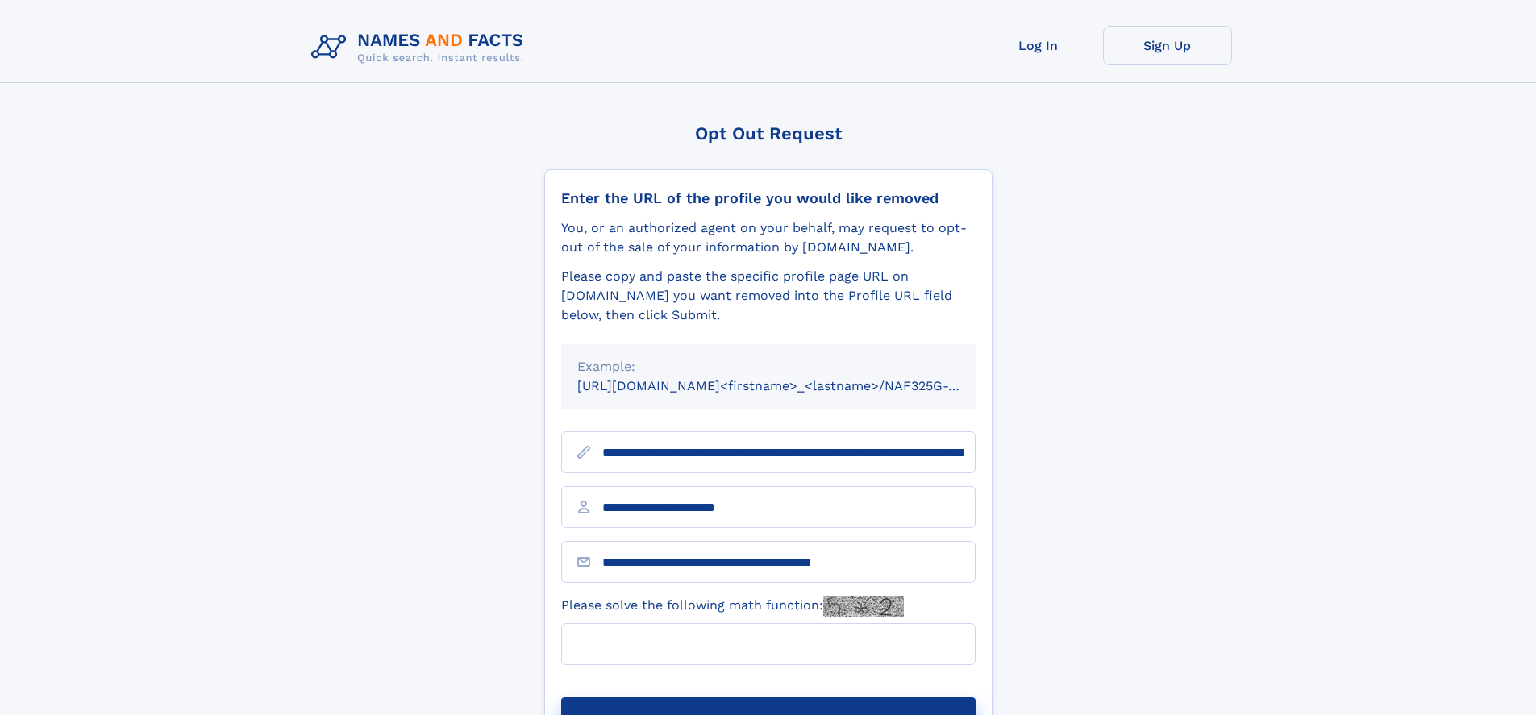 The height and width of the screenshot is (715, 1536). I want to click on div: Opt Out Request, so click(768, 133).